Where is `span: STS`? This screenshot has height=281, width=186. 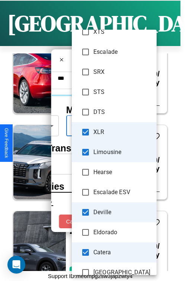
span: STS is located at coordinates (122, 92).